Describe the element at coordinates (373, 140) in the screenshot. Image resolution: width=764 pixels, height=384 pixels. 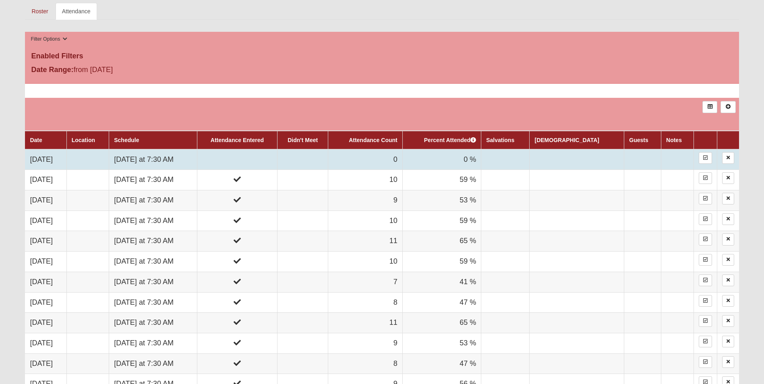
I see `a: Attendance Count` at that location.